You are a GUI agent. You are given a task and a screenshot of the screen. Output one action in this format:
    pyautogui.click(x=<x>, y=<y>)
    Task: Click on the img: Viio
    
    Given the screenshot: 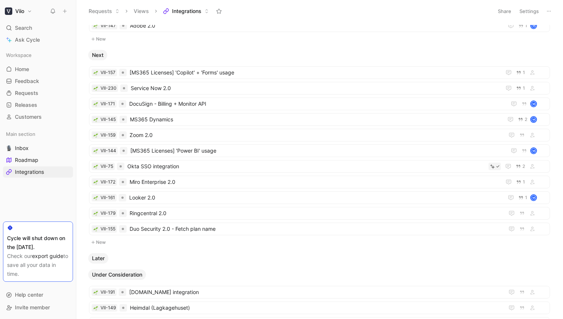 What is the action you would take?
    pyautogui.click(x=9, y=11)
    